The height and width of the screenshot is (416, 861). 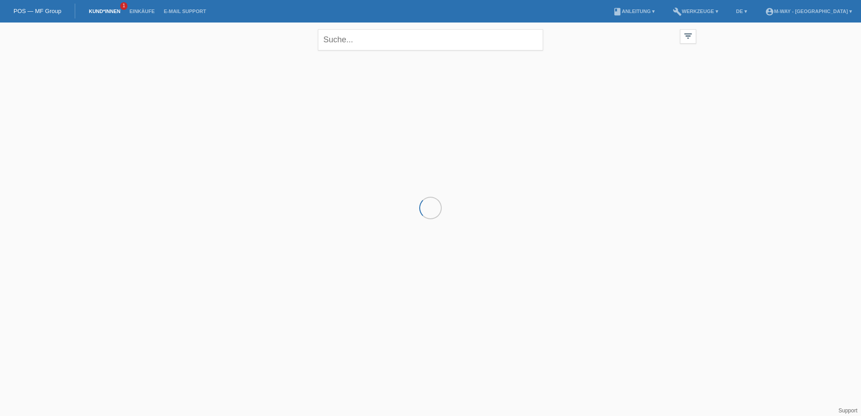 I want to click on a: bookAnleitung ▾, so click(x=633, y=11).